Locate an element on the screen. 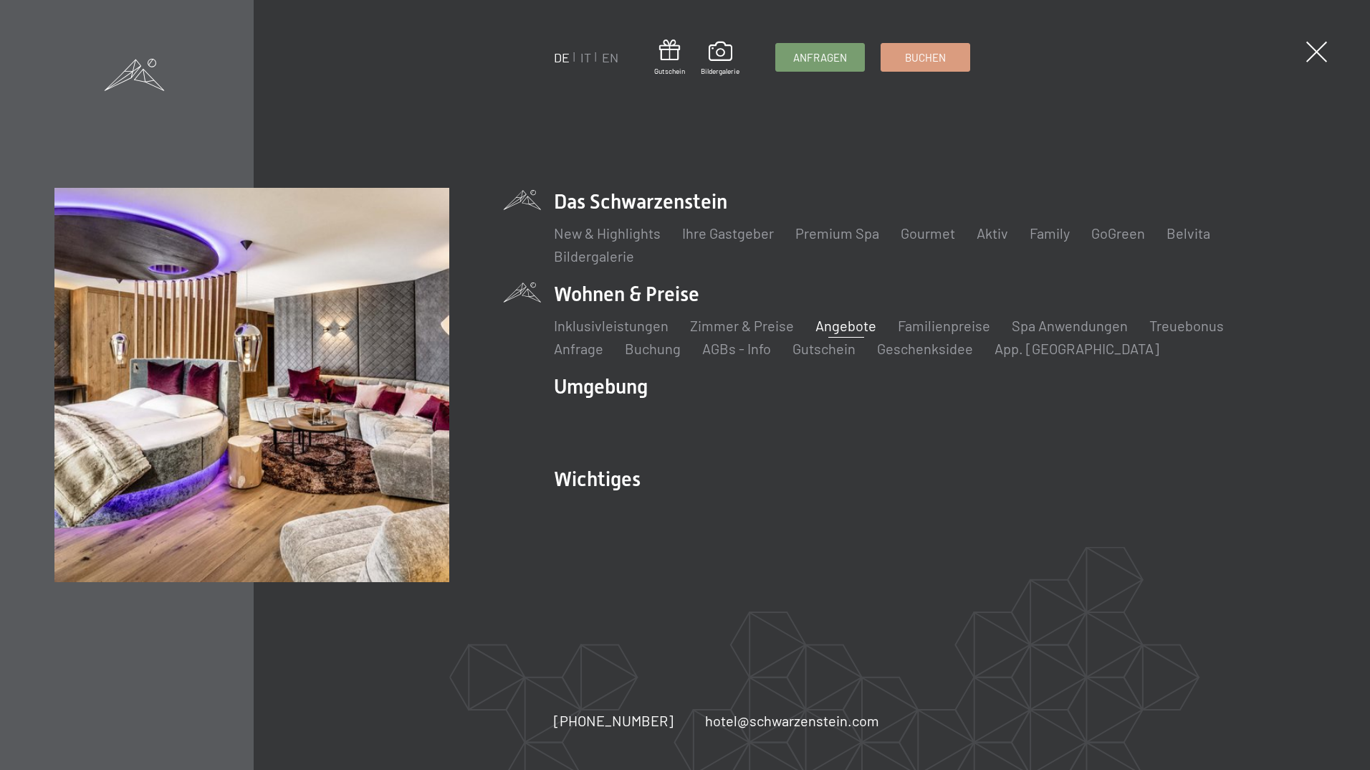 The height and width of the screenshot is (770, 1370). a: EN is located at coordinates (610, 57).